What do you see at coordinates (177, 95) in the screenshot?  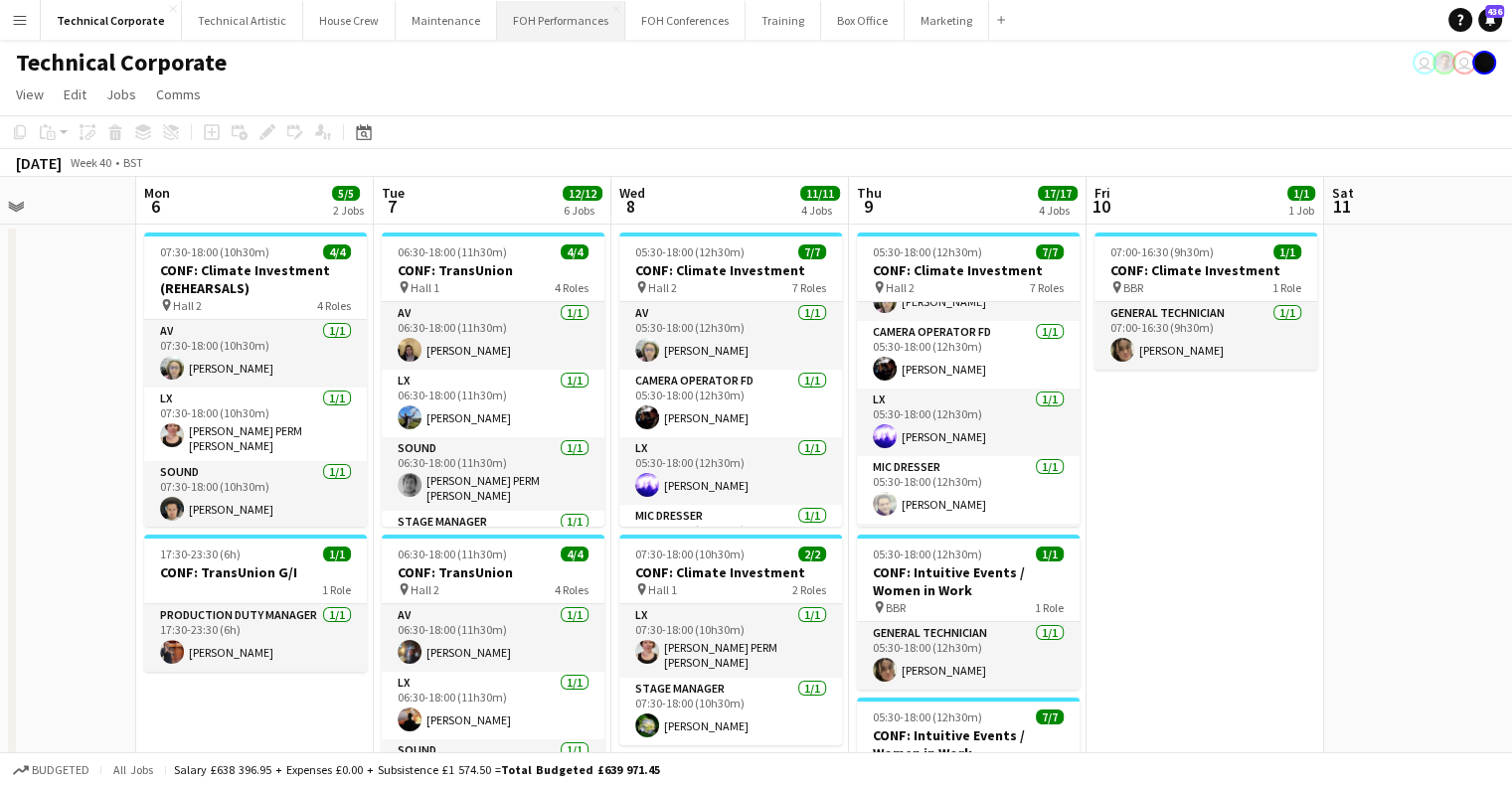 I see `span: Comms` at bounding box center [177, 95].